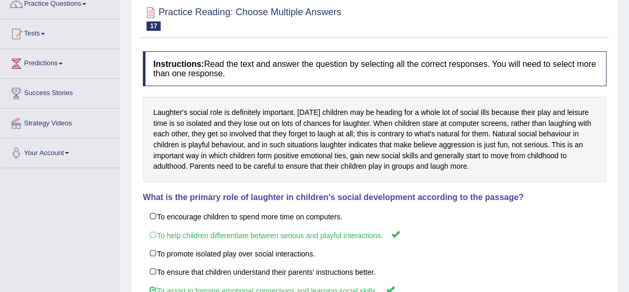 This screenshot has height=292, width=629. I want to click on a: Your Account, so click(60, 152).